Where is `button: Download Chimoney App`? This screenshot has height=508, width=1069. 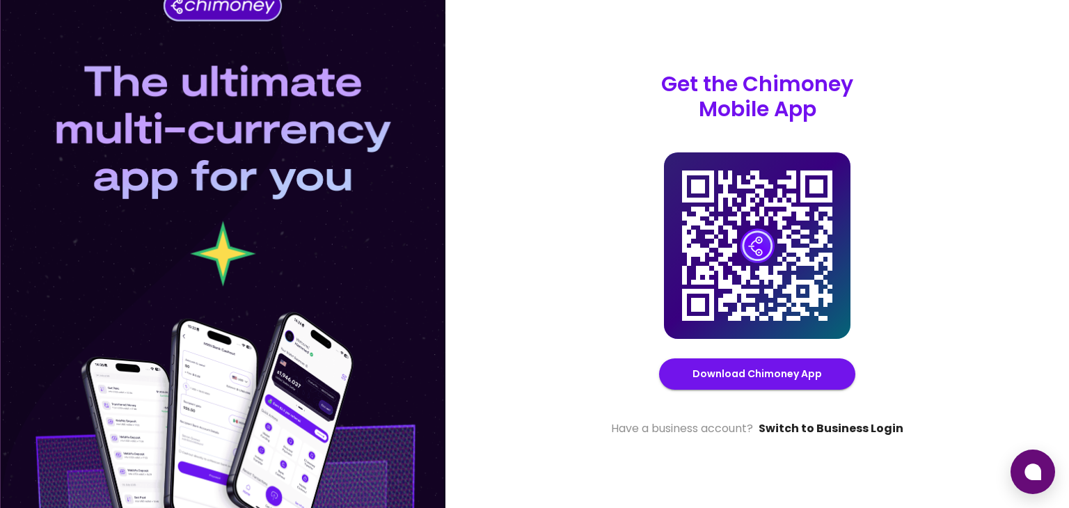
button: Download Chimoney App is located at coordinates (757, 374).